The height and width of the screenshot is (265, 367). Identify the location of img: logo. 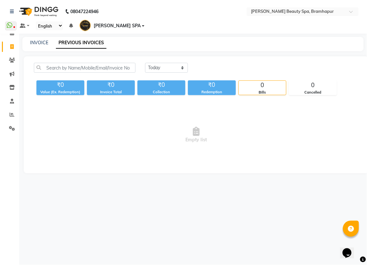
(38, 12).